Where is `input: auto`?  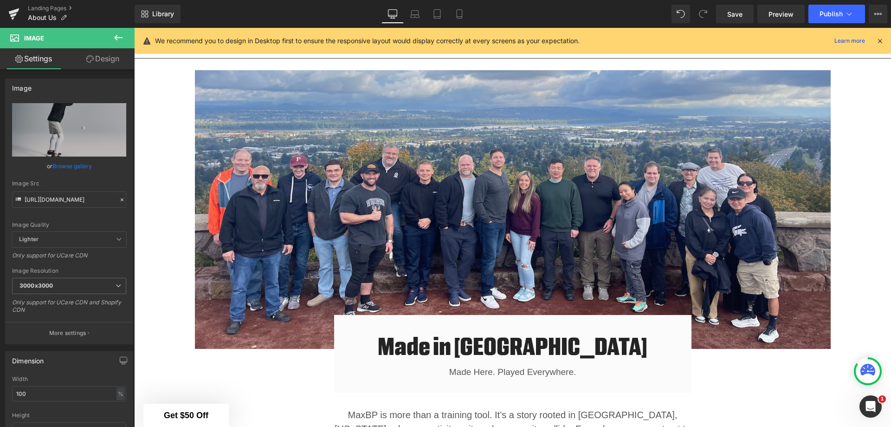 input: auto is located at coordinates (69, 393).